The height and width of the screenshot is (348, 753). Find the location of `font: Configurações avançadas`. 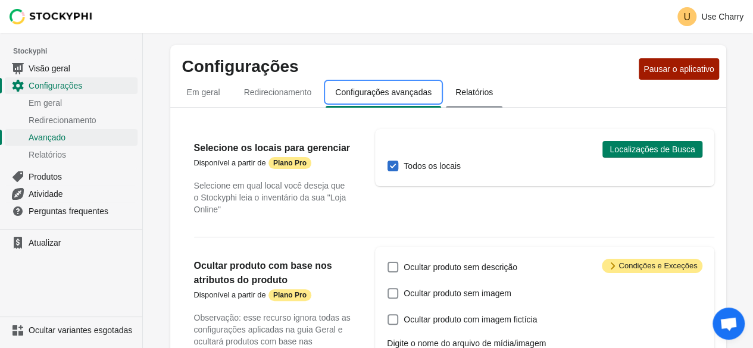

font: Configurações avançadas is located at coordinates (383, 92).